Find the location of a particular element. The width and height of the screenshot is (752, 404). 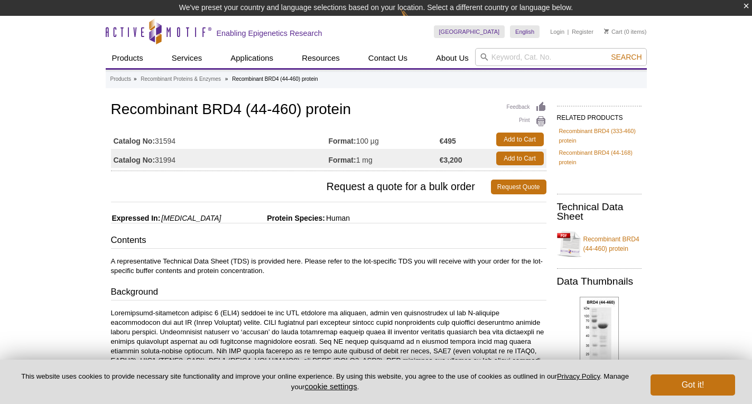

a: Cart is located at coordinates (613, 32).